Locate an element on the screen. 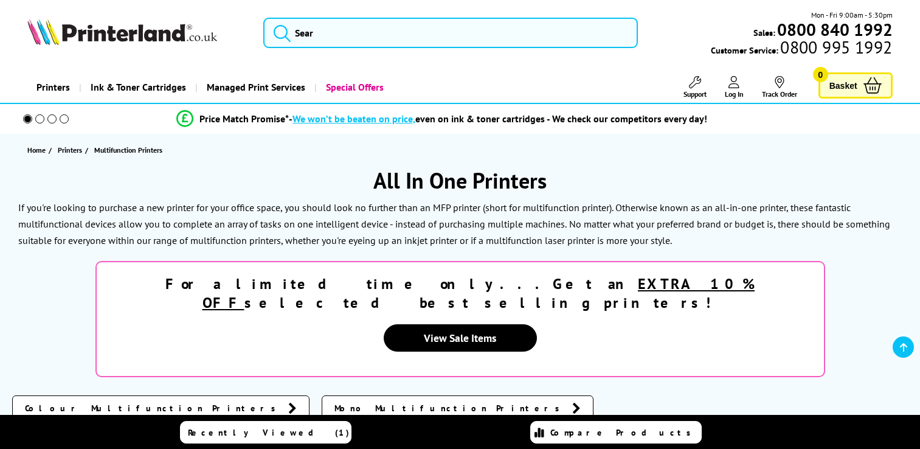  span: 0 is located at coordinates (821, 74).